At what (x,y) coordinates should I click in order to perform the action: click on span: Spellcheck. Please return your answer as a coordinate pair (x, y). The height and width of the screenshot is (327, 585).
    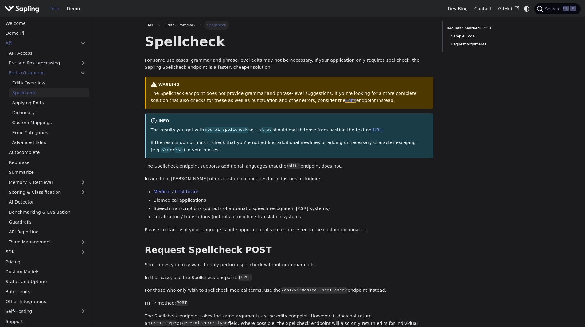
    Looking at the image, I should click on (216, 25).